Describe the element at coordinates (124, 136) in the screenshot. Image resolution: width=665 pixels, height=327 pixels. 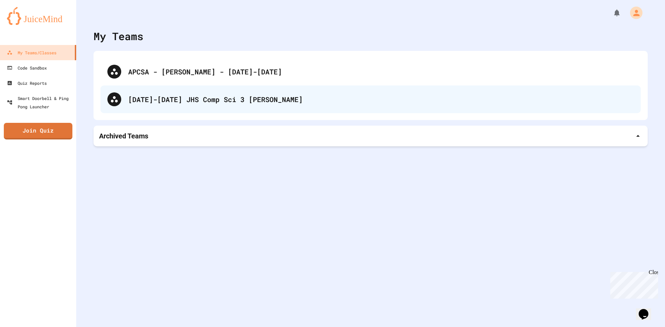
I see `p: Archived Teams` at that location.